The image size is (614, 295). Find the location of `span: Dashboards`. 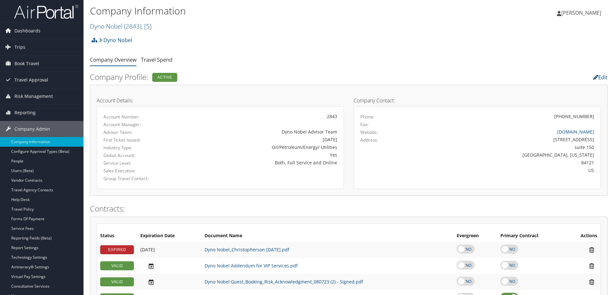

span: Dashboards is located at coordinates (27, 31).